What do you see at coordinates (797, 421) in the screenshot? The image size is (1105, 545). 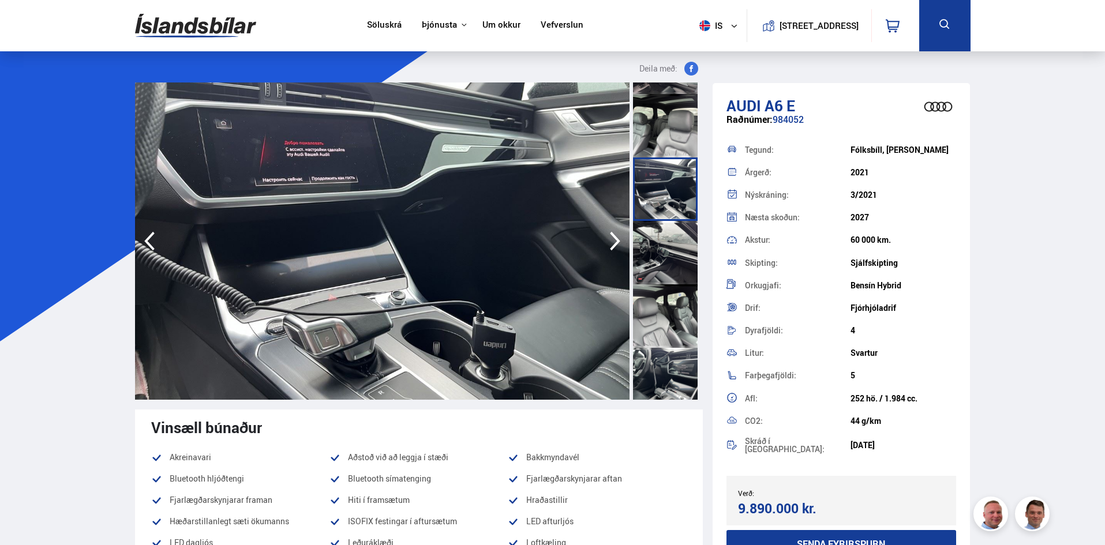 I see `div: CO2:` at bounding box center [797, 421].